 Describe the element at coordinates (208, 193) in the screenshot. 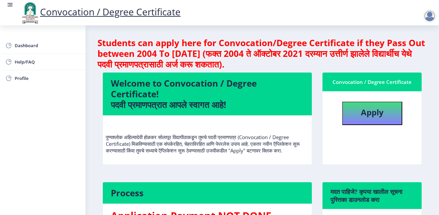

I see `h4: Process` at that location.